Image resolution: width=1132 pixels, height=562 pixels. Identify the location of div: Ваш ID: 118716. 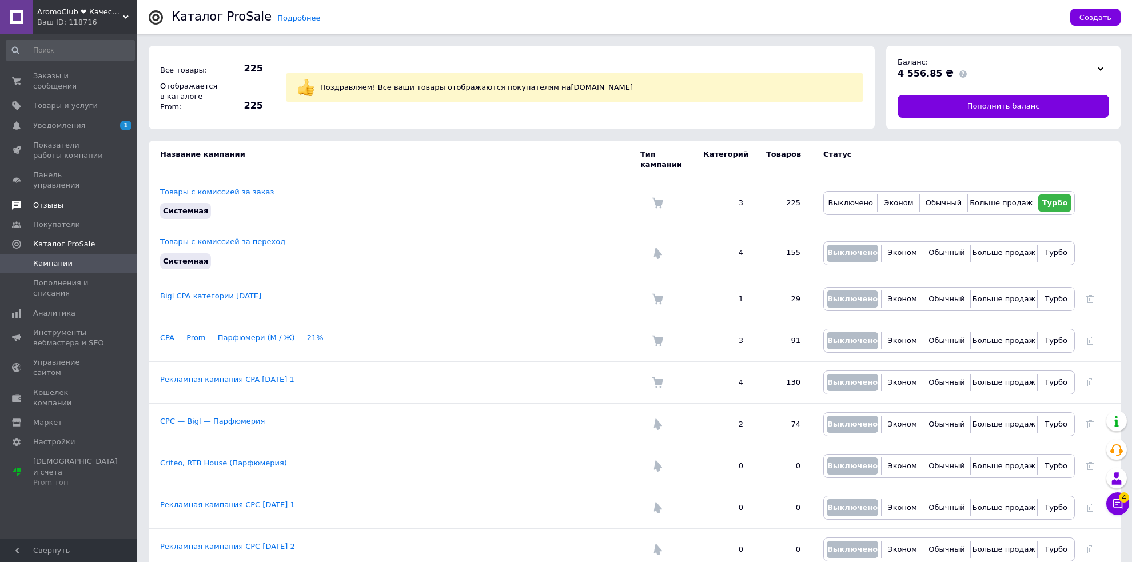
(87, 22).